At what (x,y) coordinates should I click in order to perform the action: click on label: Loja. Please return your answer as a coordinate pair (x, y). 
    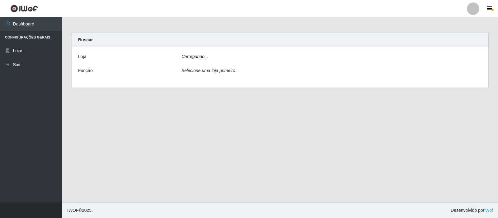
    Looking at the image, I should click on (82, 57).